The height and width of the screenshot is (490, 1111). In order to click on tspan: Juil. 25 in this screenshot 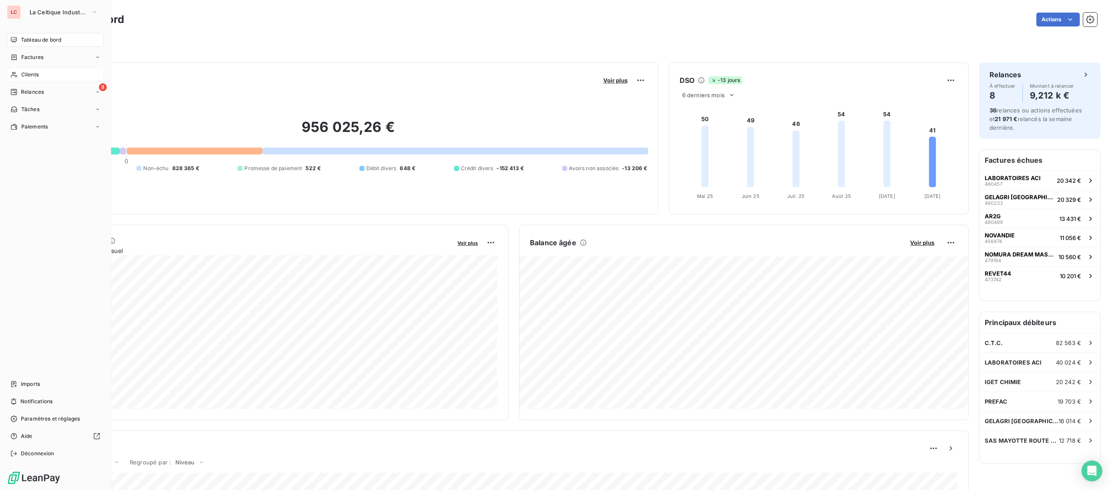, I will do `click(796, 196)`.